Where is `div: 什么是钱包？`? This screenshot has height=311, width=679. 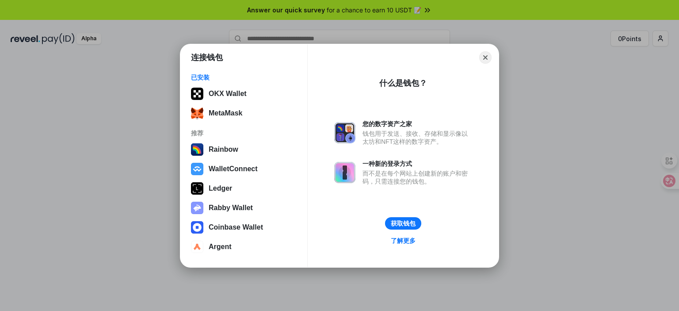 div: 什么是钱包？ is located at coordinates (403, 83).